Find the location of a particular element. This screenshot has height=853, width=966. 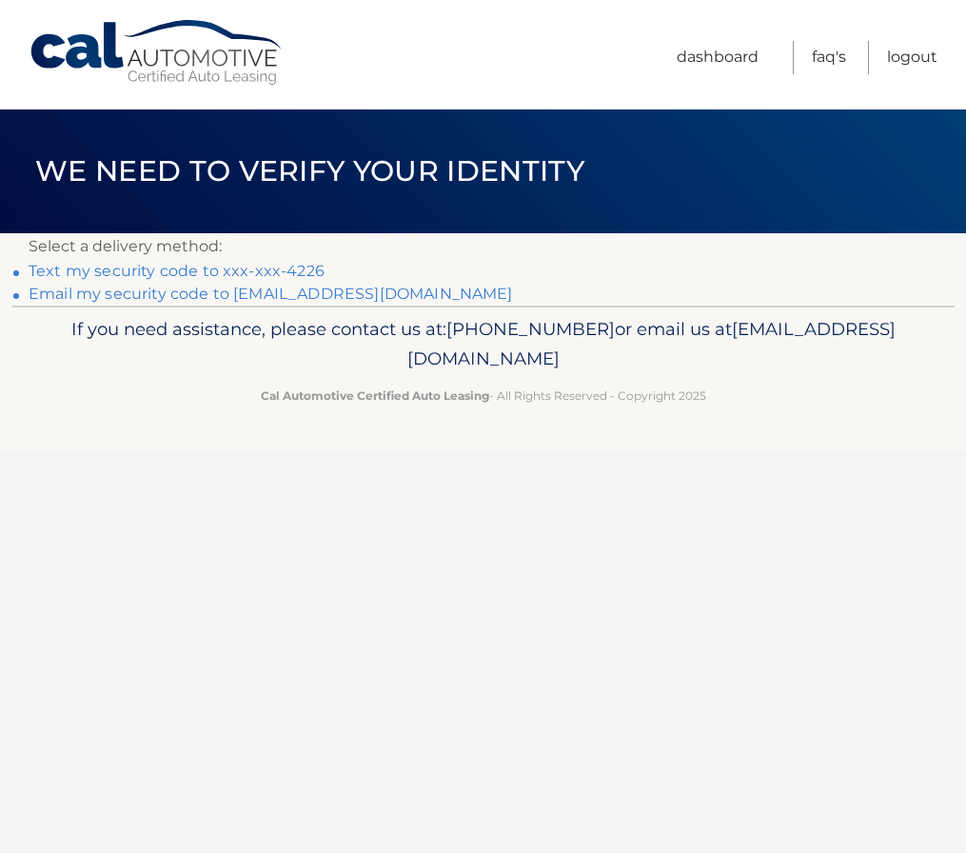

a: Logout is located at coordinates (912, 57).